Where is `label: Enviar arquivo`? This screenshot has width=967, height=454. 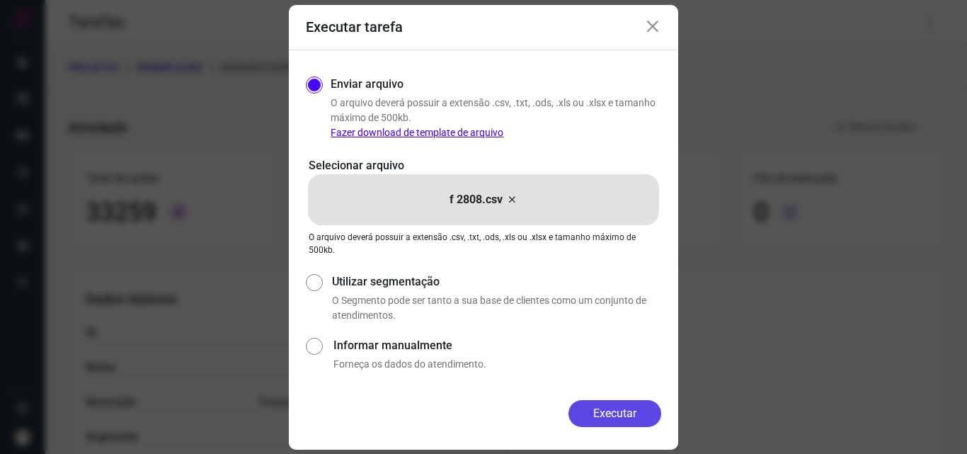
label: Enviar arquivo is located at coordinates (367, 84).